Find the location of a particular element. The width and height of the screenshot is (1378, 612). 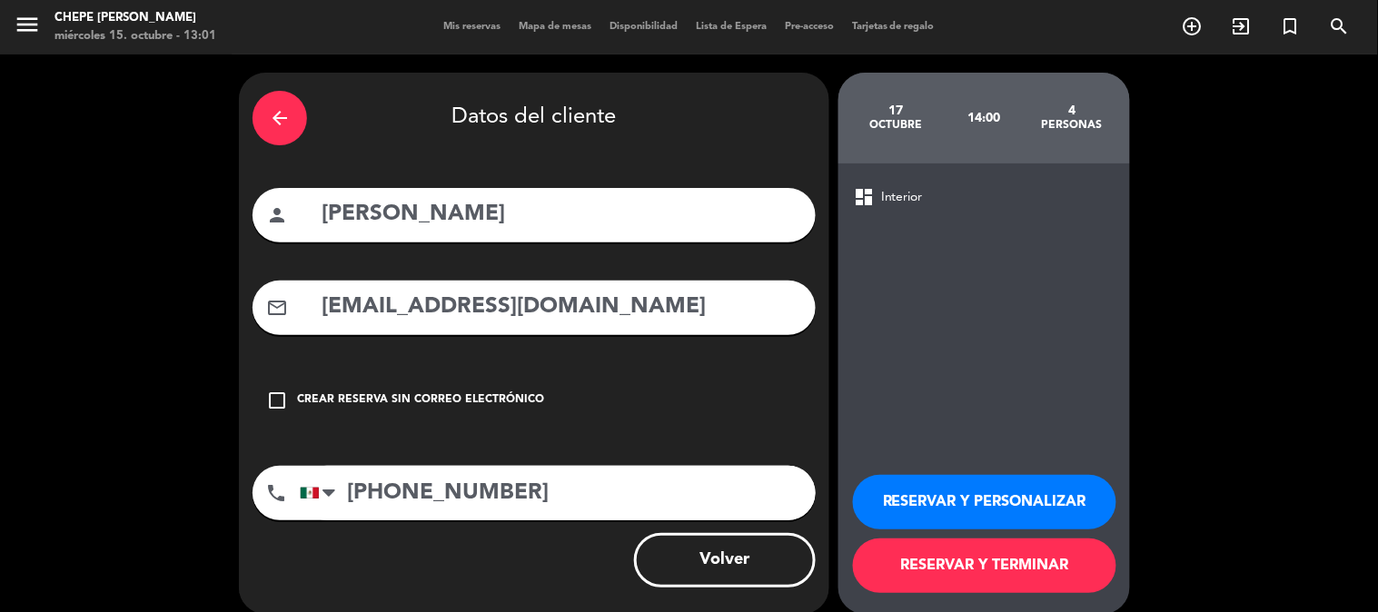

i: check_box_outline_blank is located at coordinates (277, 401).